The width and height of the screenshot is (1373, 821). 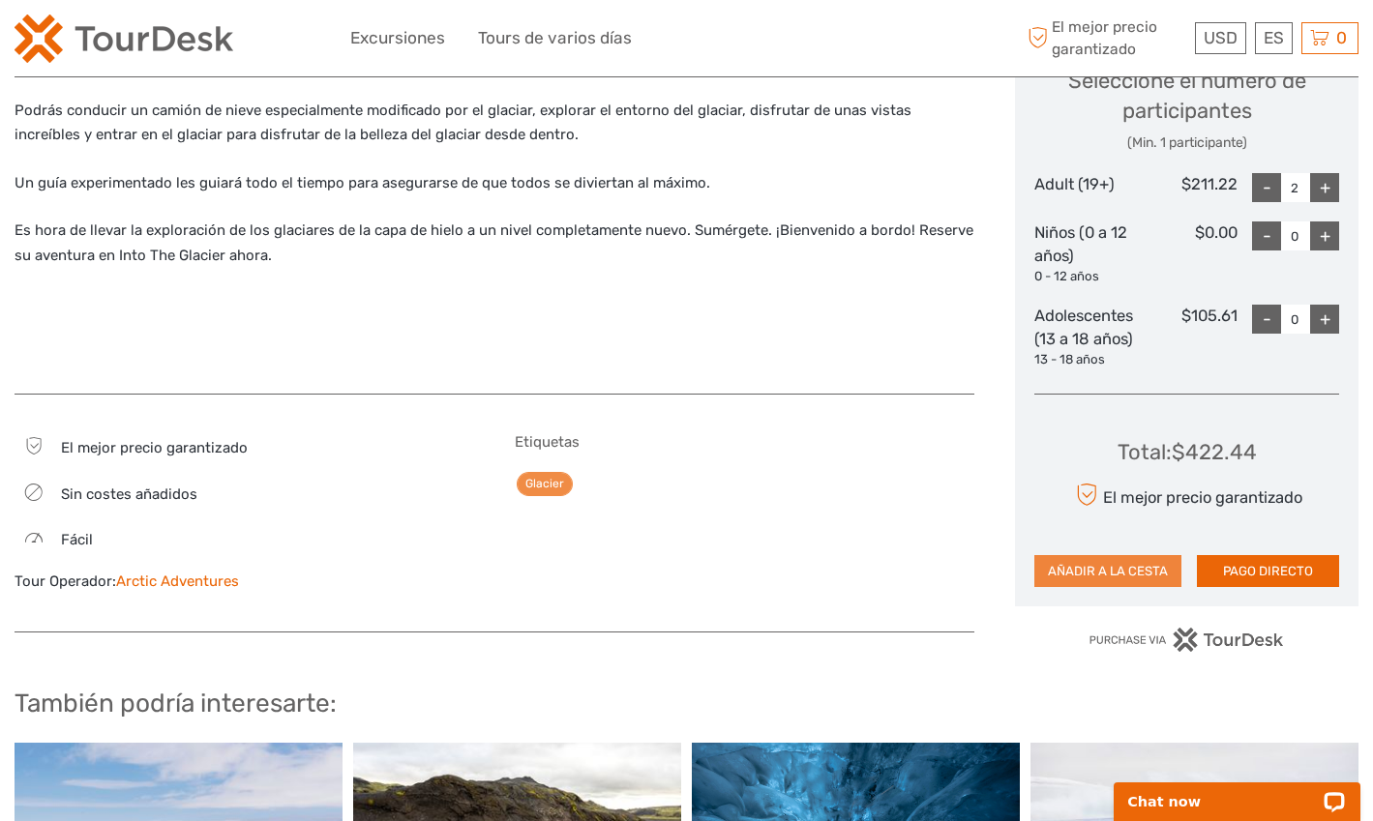 What do you see at coordinates (545, 484) in the screenshot?
I see `a: Glacier` at bounding box center [545, 484].